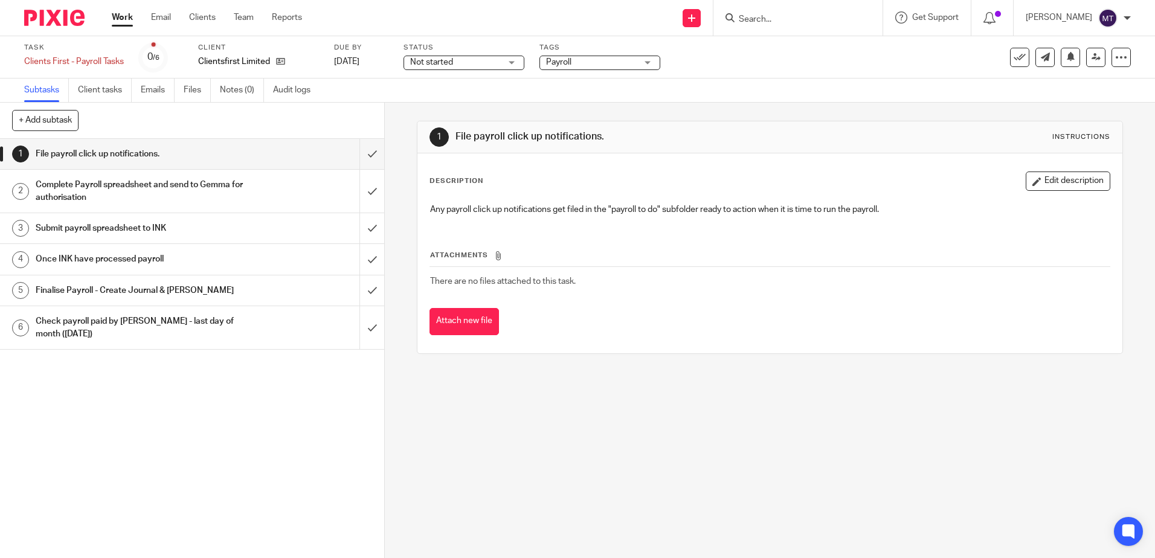 The image size is (1155, 558). I want to click on small: /6, so click(156, 57).